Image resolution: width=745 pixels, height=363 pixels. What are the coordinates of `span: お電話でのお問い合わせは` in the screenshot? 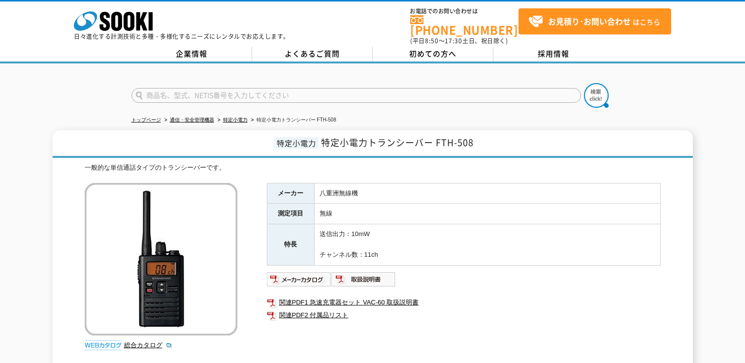 It's located at (464, 11).